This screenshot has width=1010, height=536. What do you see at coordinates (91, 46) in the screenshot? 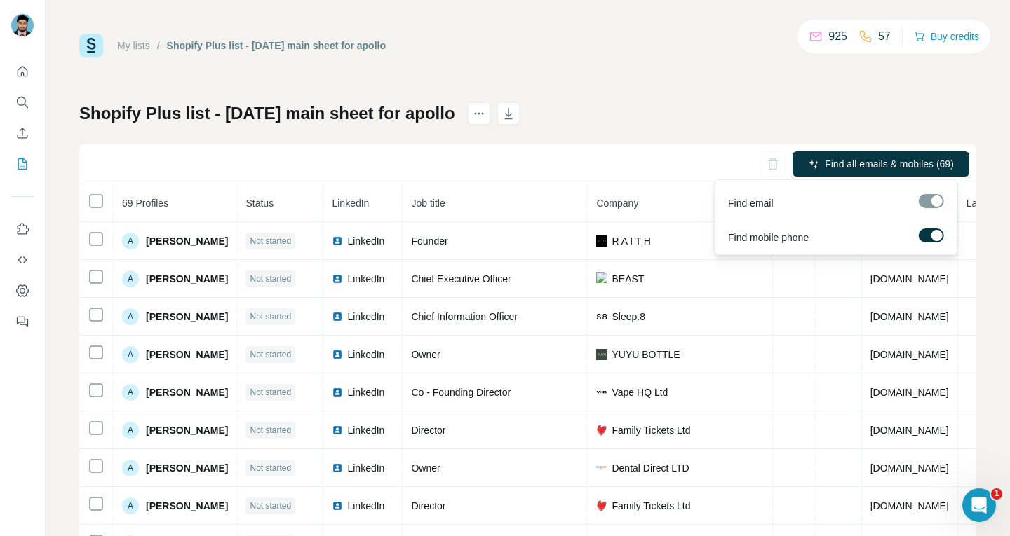
I see `img: Surfe Logo` at bounding box center [91, 46].